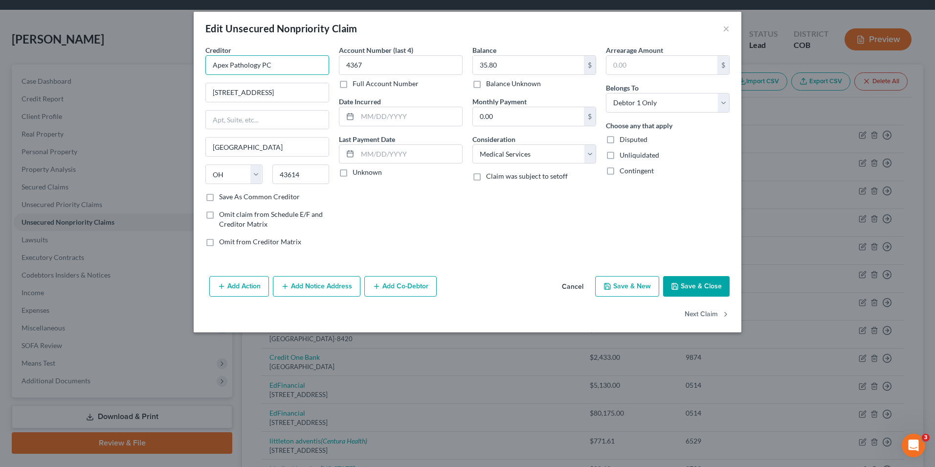 This screenshot has height=467, width=935. Describe the element at coordinates (271, 219) in the screenshot. I see `span: Omit claim from Schedule E/F and Creditor Matrix` at that location.